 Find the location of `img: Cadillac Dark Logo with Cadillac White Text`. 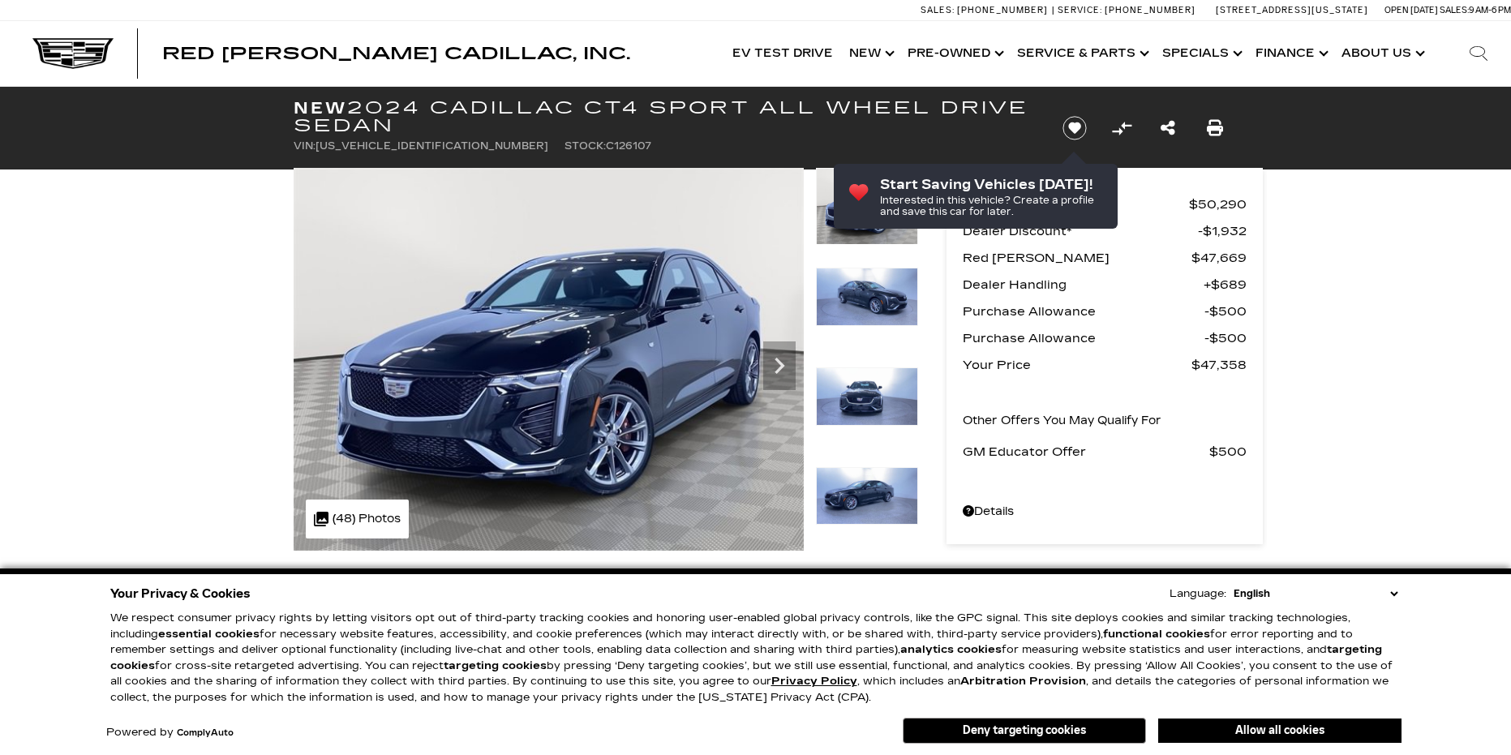

img: Cadillac Dark Logo with Cadillac White Text is located at coordinates (73, 54).